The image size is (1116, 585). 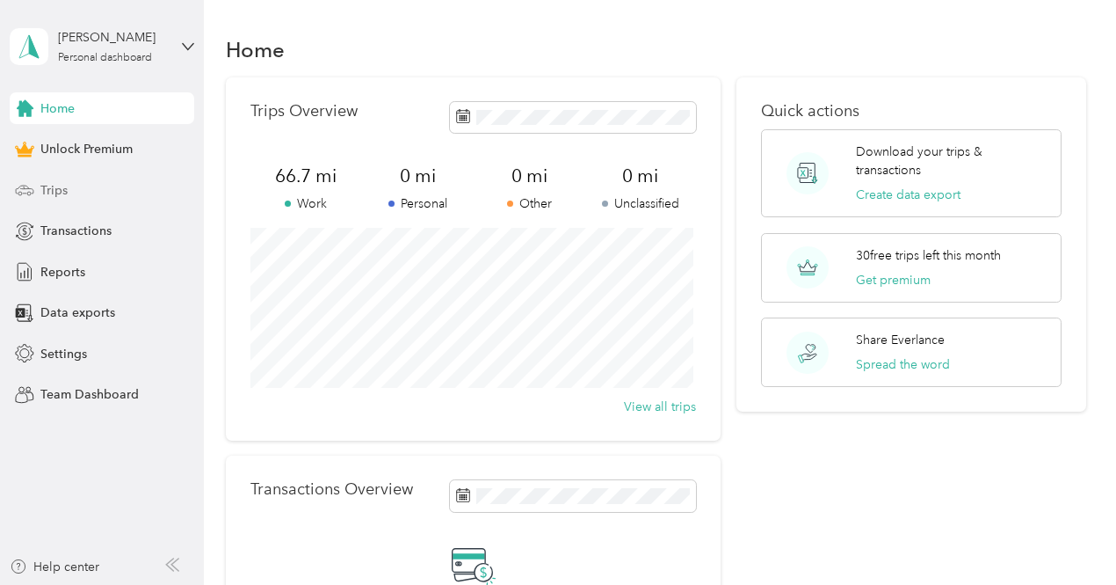 What do you see at coordinates (952, 161) in the screenshot?
I see `p: Download your trips & transactions` at bounding box center [952, 161].